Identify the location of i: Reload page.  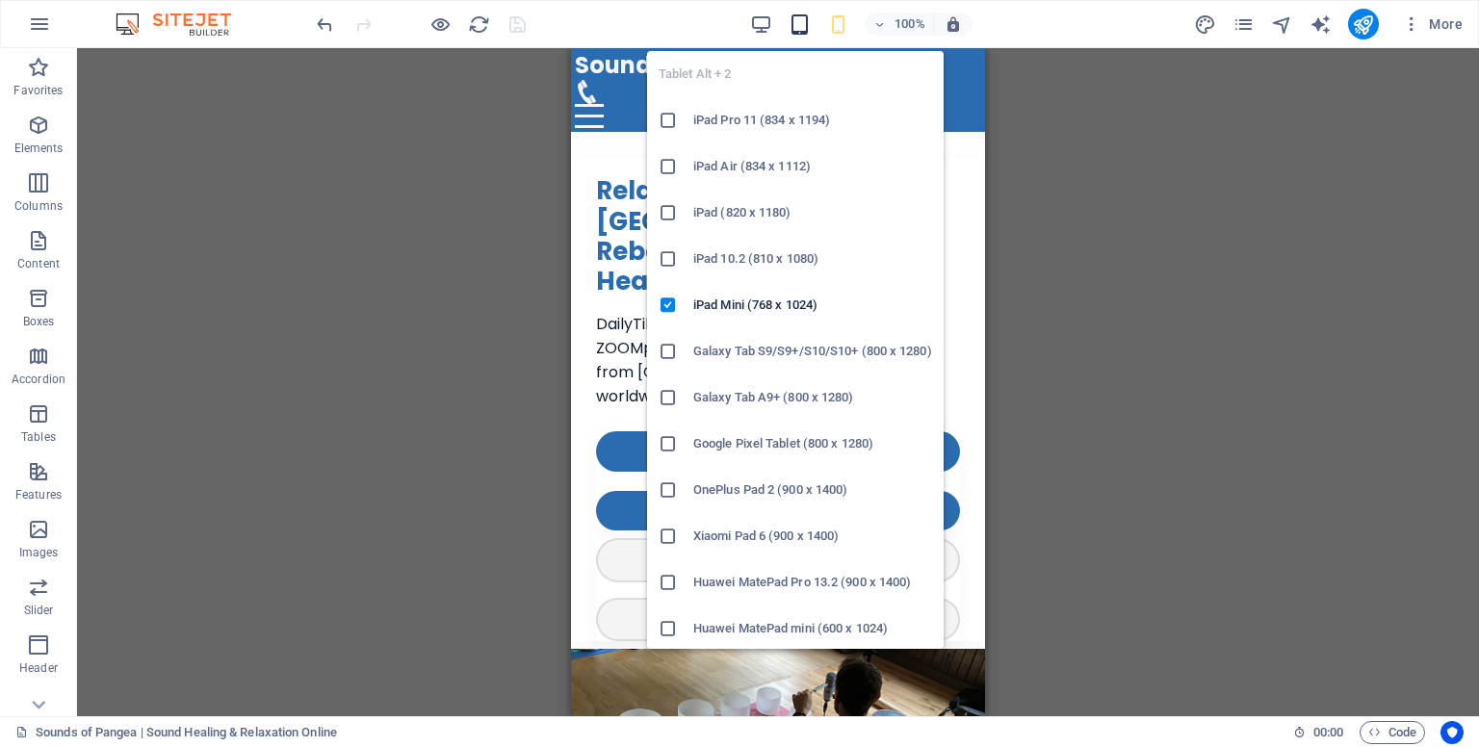
(478, 24).